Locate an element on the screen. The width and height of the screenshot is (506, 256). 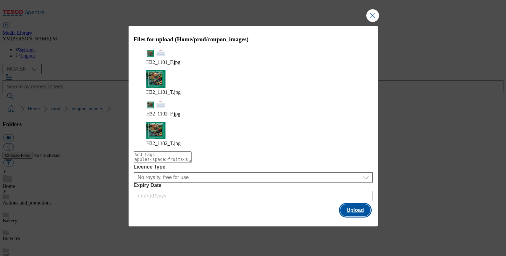
button: Close Modal is located at coordinates (373, 16).